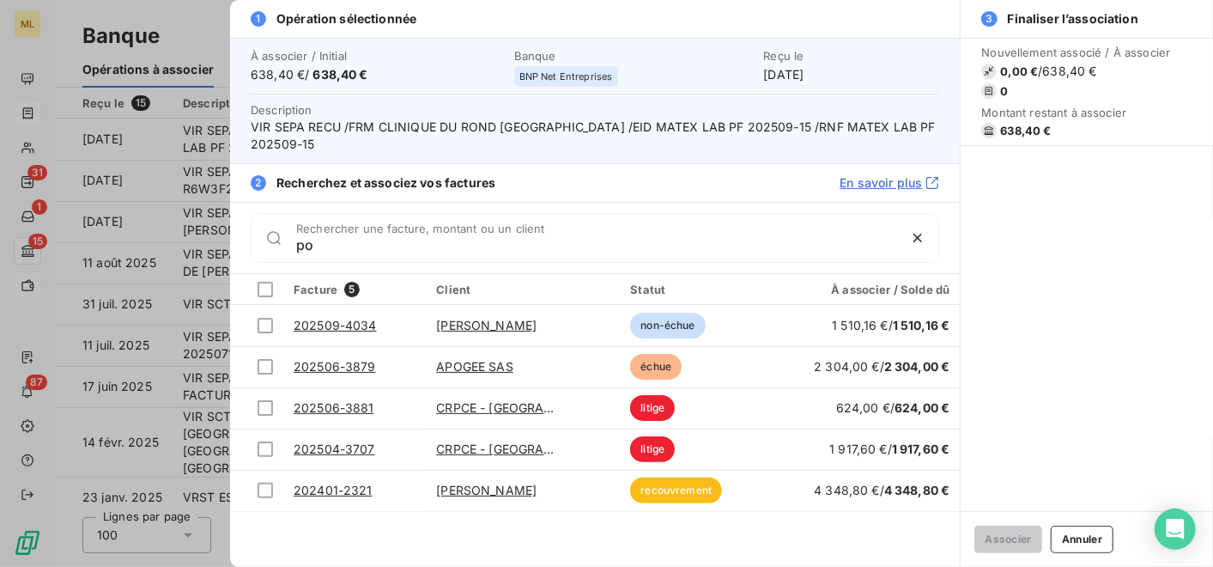  I want to click on span: 638,40 € /, so click(377, 75).